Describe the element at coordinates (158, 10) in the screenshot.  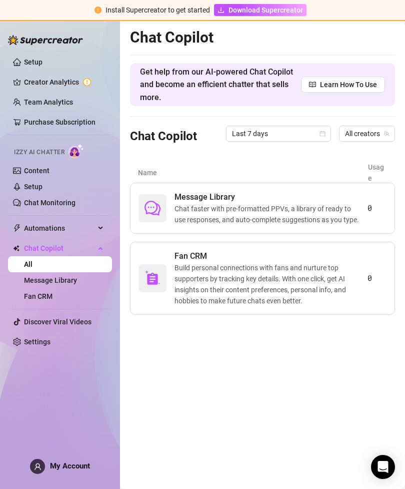
I see `span: Install Supercreator to get started` at that location.